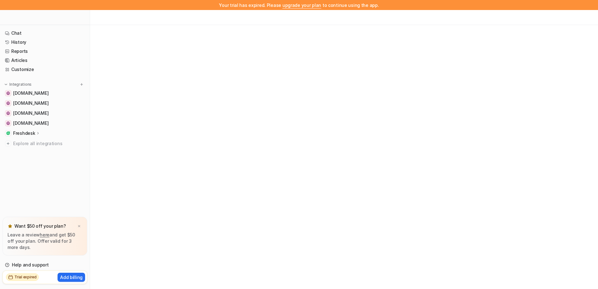 This screenshot has height=289, width=598. I want to click on p: Freshdesk, so click(24, 133).